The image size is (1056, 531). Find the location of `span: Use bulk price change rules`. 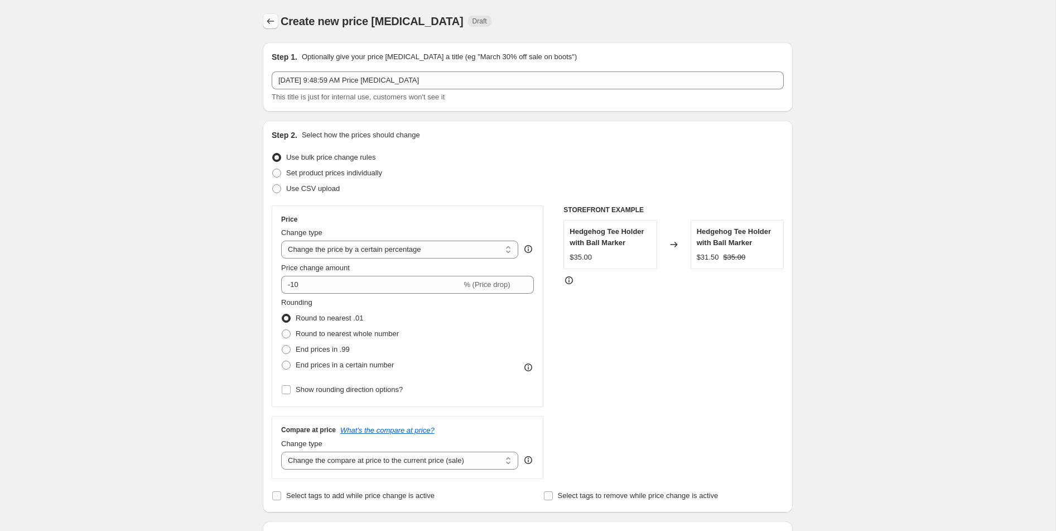

span: Use bulk price change rules is located at coordinates (331, 157).